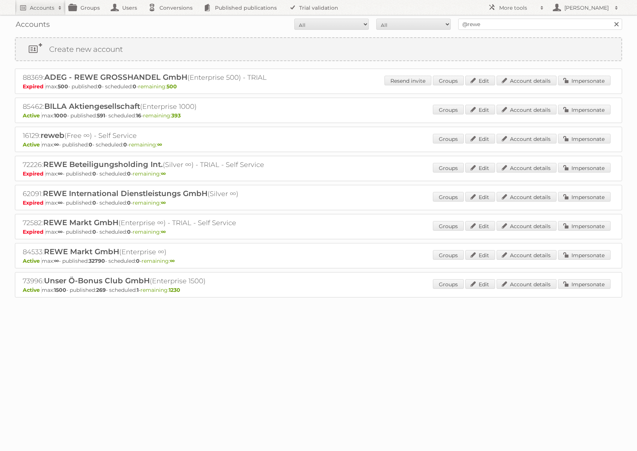  I want to click on strong: 32790, so click(97, 261).